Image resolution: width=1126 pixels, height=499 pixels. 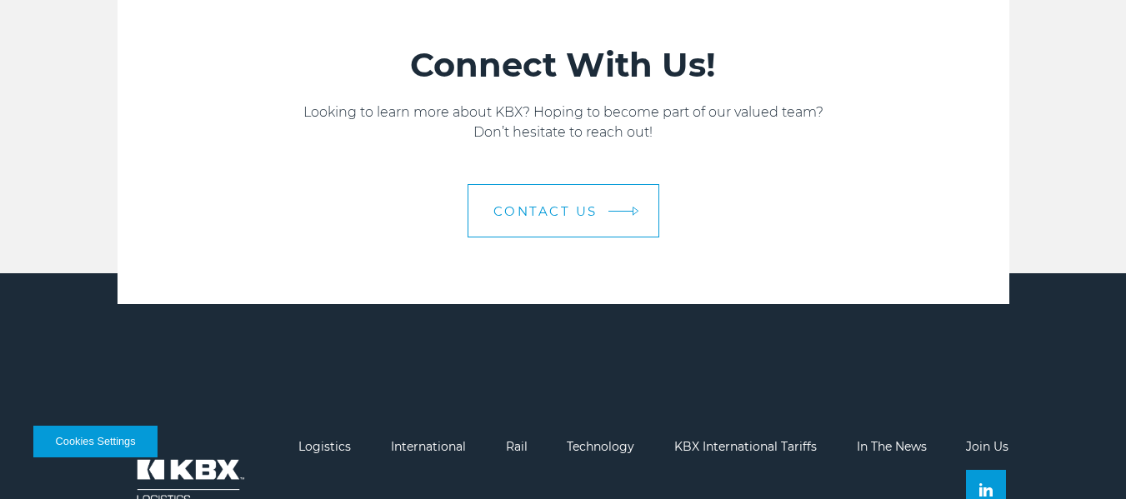 What do you see at coordinates (987, 447) in the screenshot?
I see `a: Join Us` at bounding box center [987, 447].